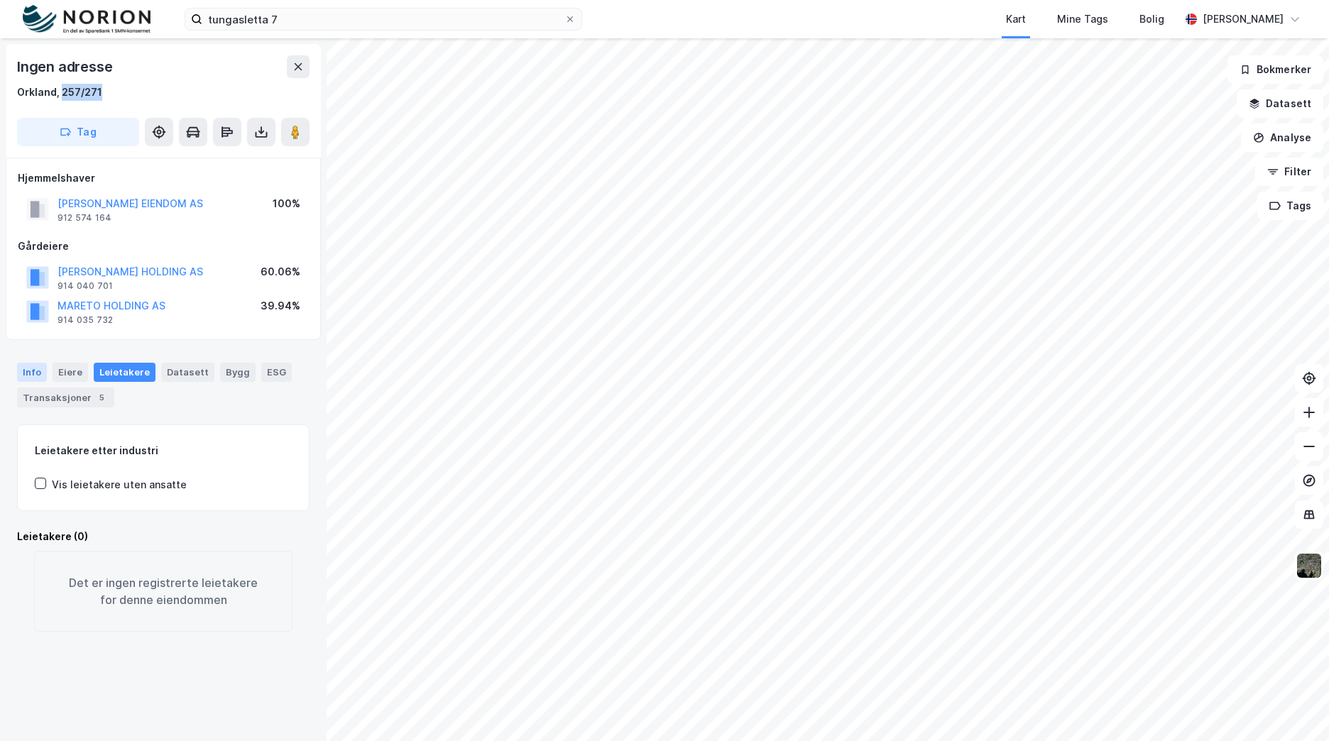 The height and width of the screenshot is (741, 1329). I want to click on img: norion-logo.80e7a08dc31c2e691866.png, so click(87, 19).